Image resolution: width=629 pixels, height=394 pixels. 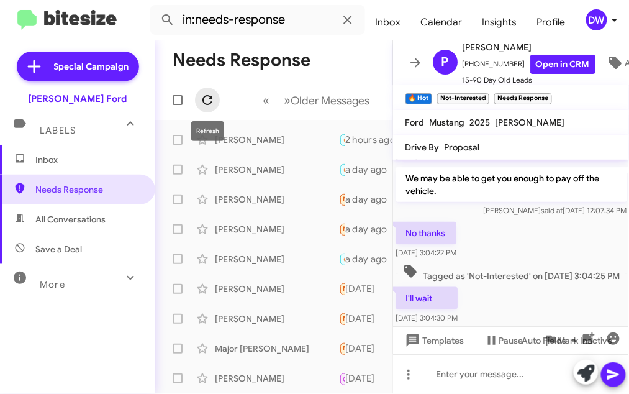 What do you see at coordinates (360, 379) in the screenshot?
I see `span: Call Them` at bounding box center [360, 379].